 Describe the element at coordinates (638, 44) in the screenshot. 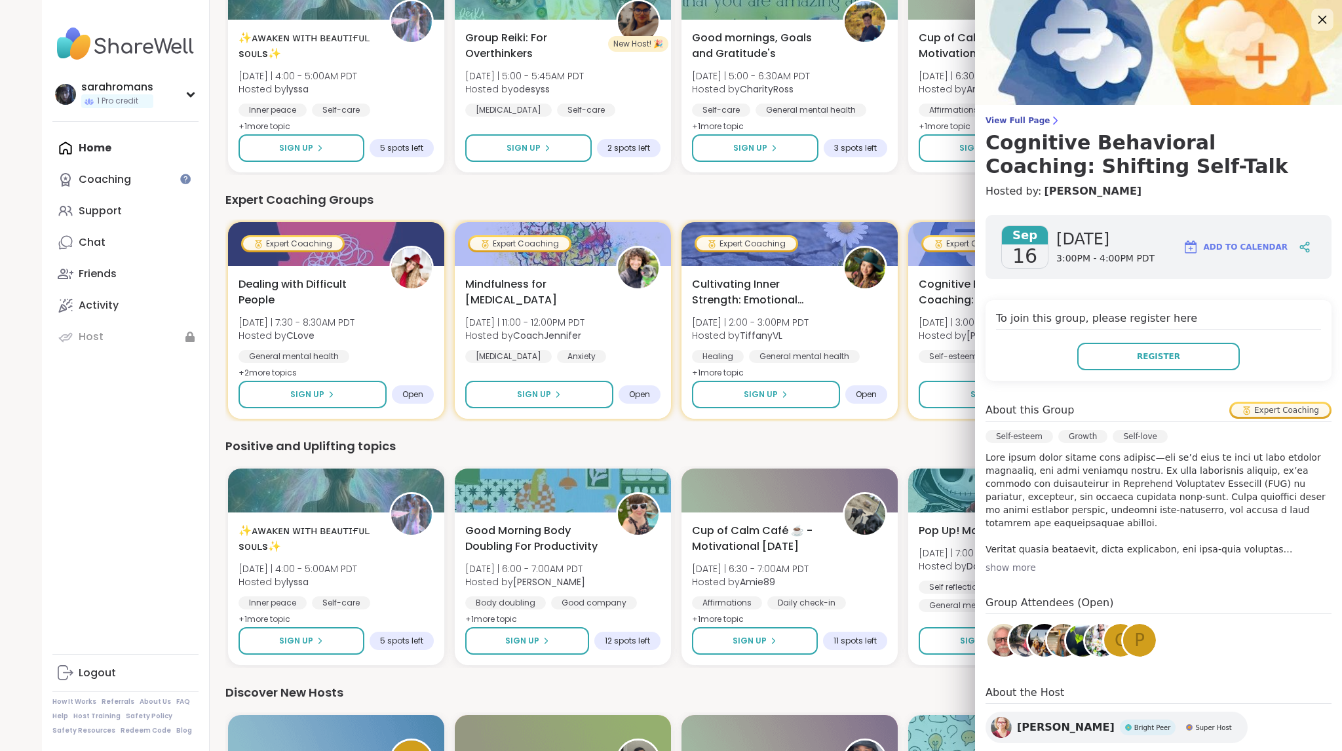

I see `div: New Host! 🎉` at that location.